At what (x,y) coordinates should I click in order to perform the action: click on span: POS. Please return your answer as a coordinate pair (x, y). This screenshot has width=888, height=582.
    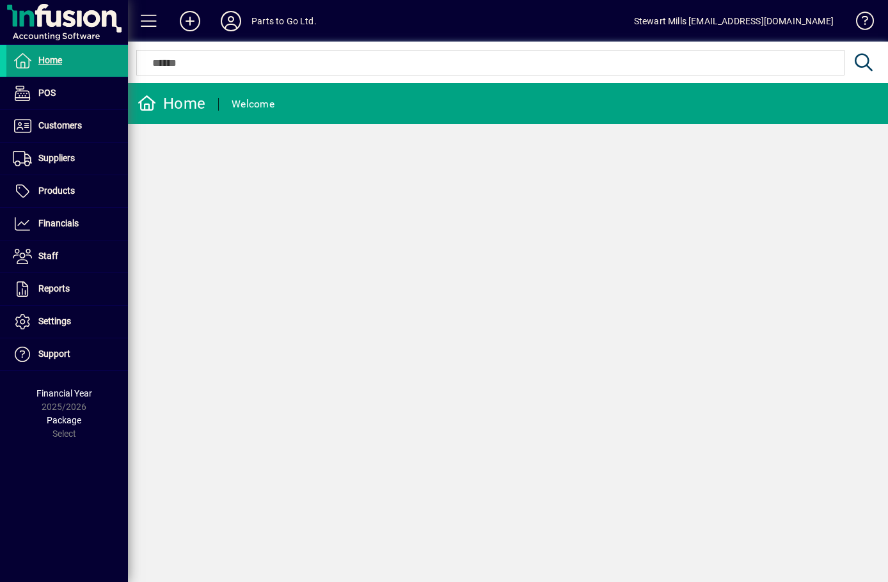
    Looking at the image, I should click on (47, 93).